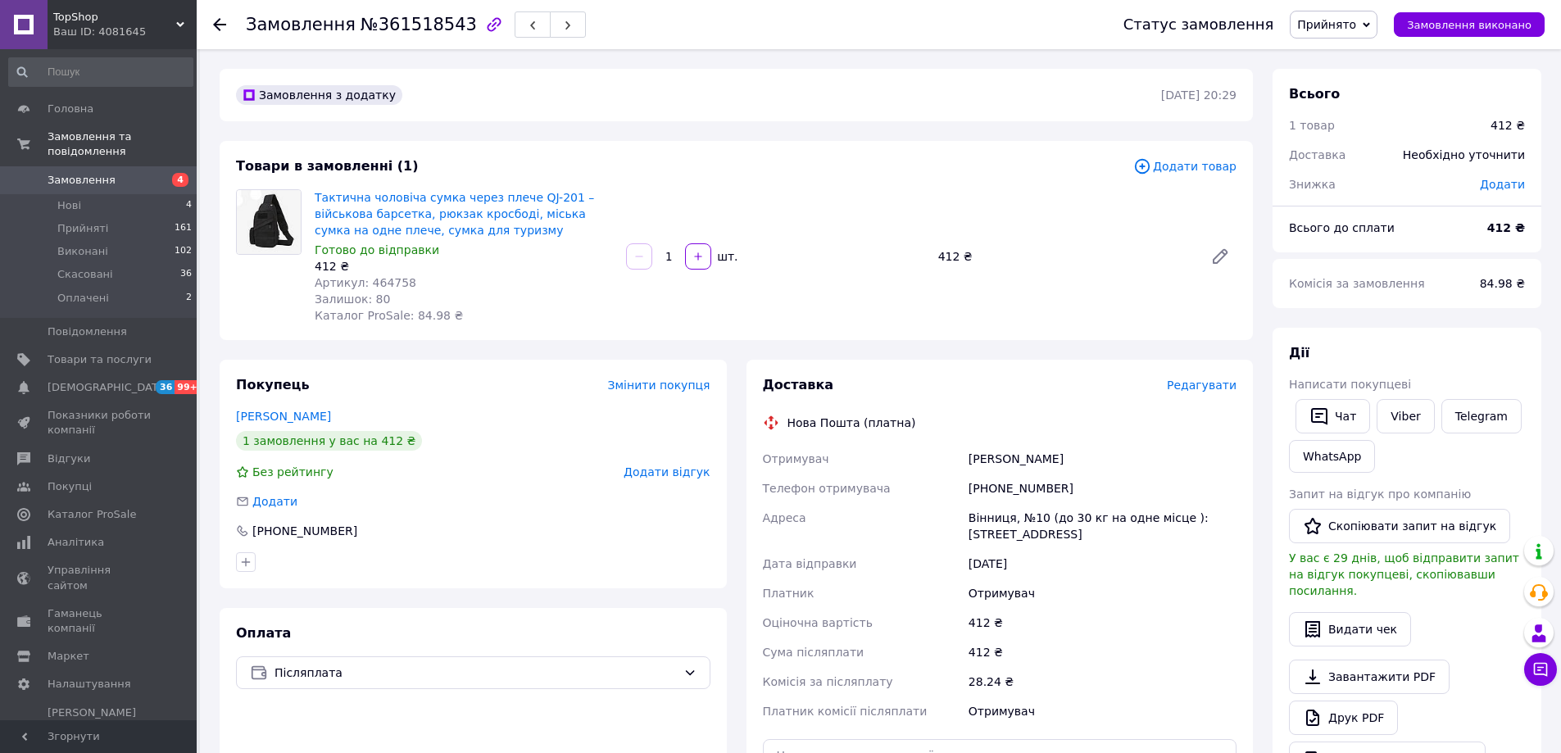 The width and height of the screenshot is (1561, 753). Describe the element at coordinates (1333, 416) in the screenshot. I see `button: Чат` at that location.